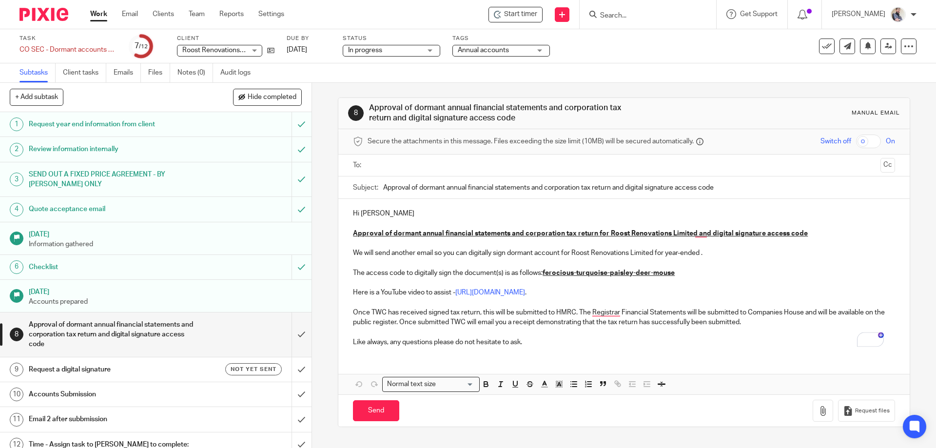 Image resolution: width=936 pixels, height=448 pixels. I want to click on a: Notes (0), so click(195, 73).